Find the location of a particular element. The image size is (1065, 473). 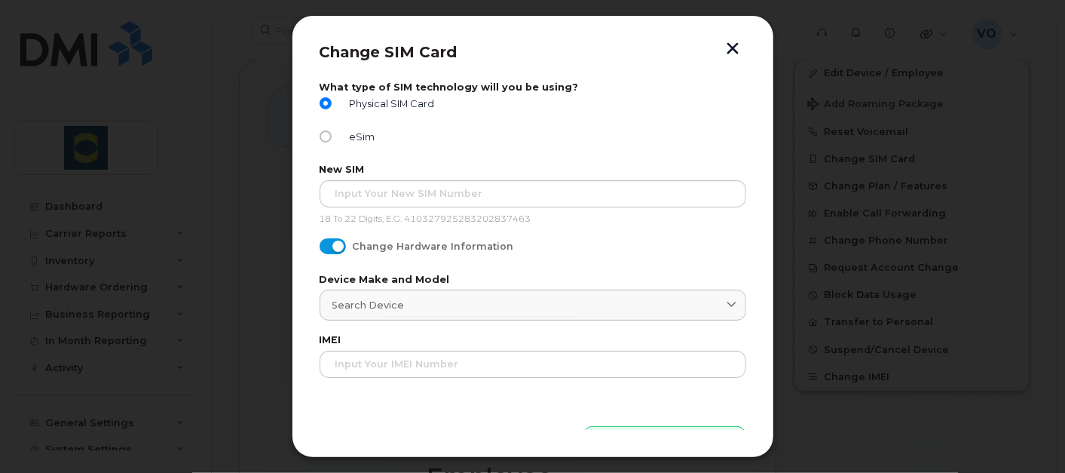

a: Search Device is located at coordinates (533, 305).